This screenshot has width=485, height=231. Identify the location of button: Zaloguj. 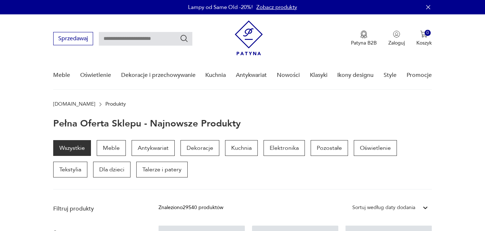
(397, 38).